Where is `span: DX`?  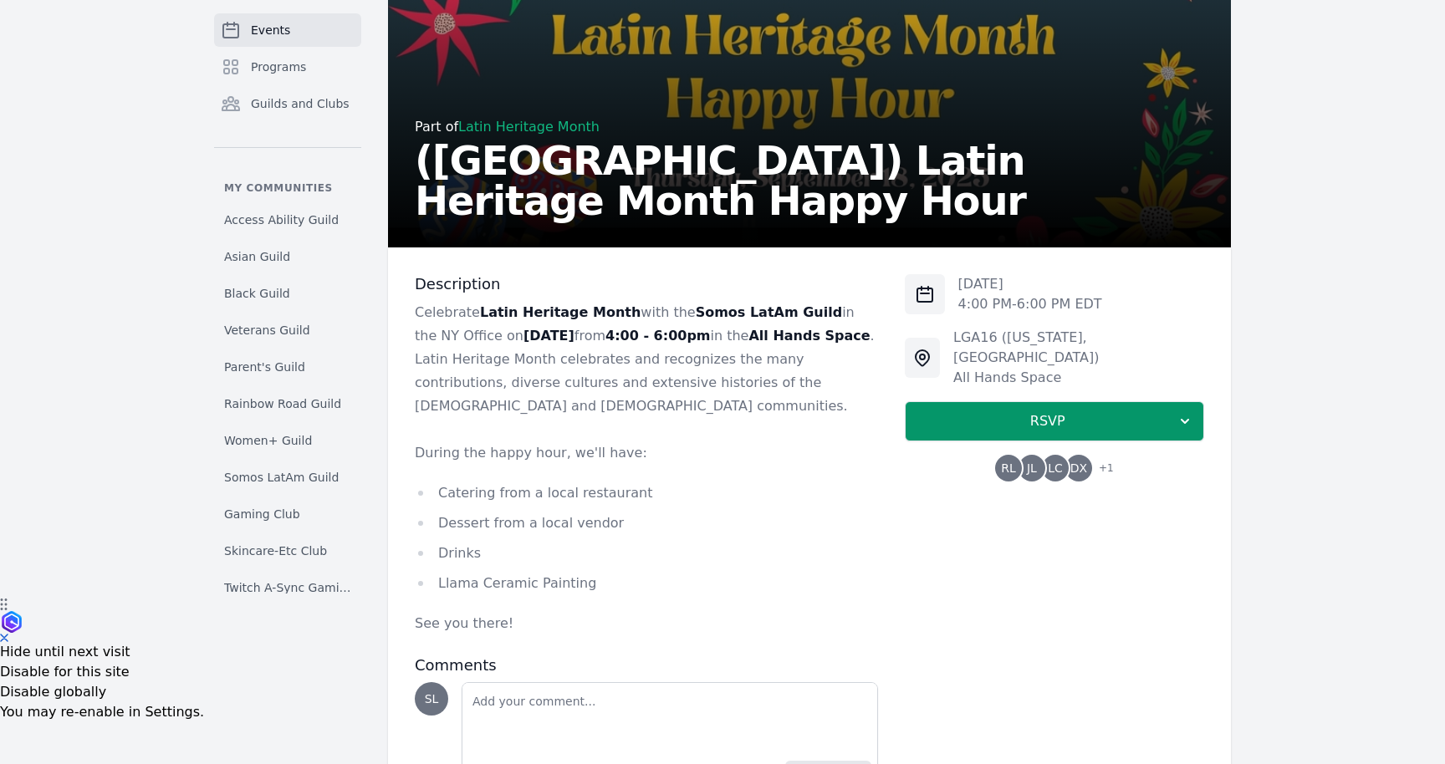
span: DX is located at coordinates (1078, 468).